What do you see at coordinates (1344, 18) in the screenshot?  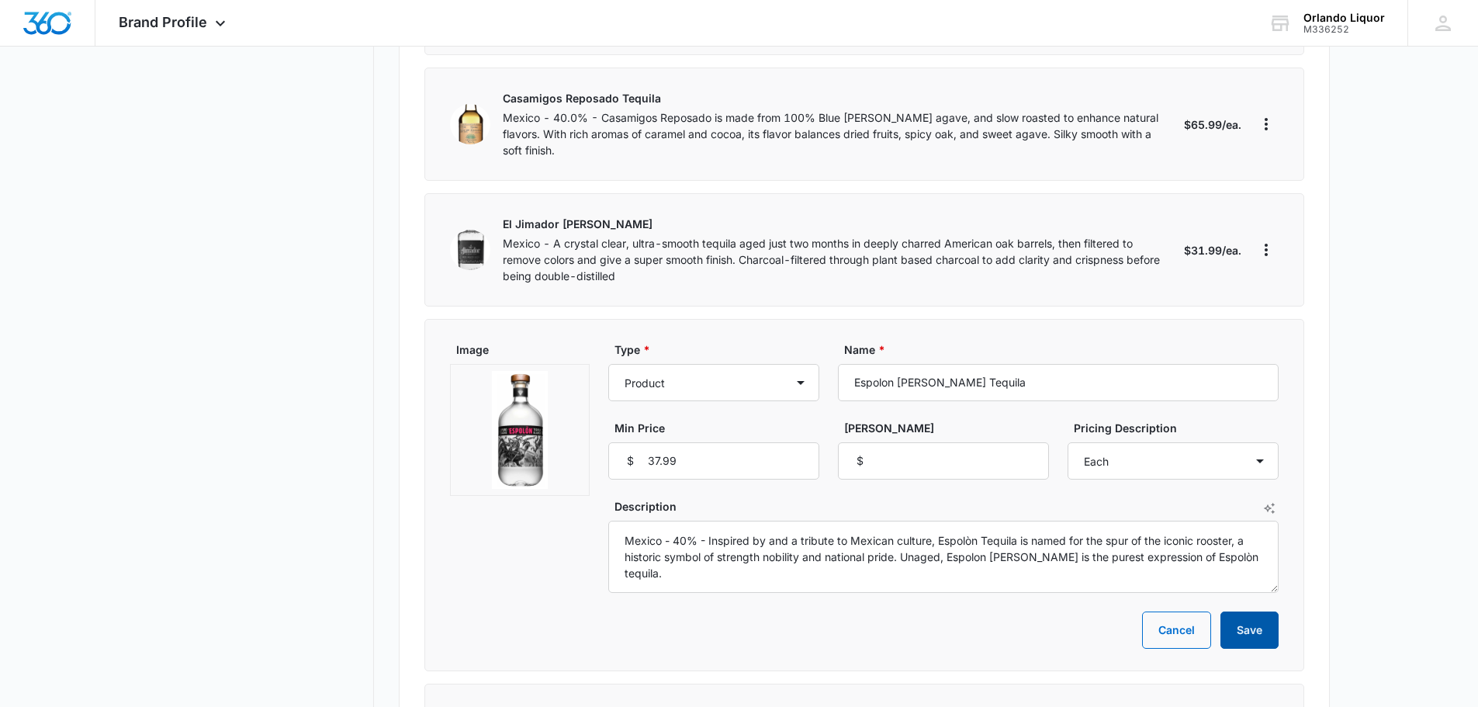 I see `div: account name` at bounding box center [1344, 18].